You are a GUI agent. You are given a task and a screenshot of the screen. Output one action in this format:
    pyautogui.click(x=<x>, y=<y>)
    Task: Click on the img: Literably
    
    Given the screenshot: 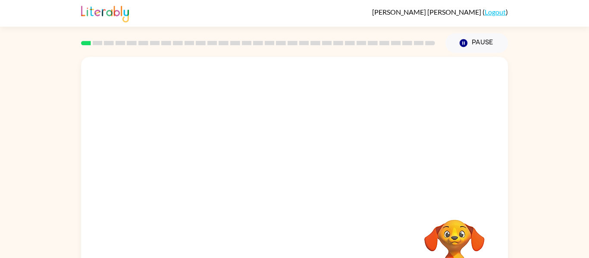 What is the action you would take?
    pyautogui.click(x=105, y=13)
    